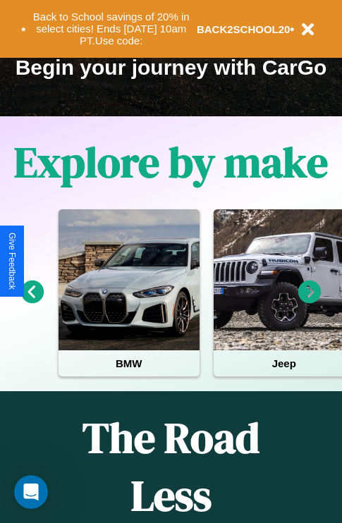  I want to click on h4: BMW, so click(129, 363).